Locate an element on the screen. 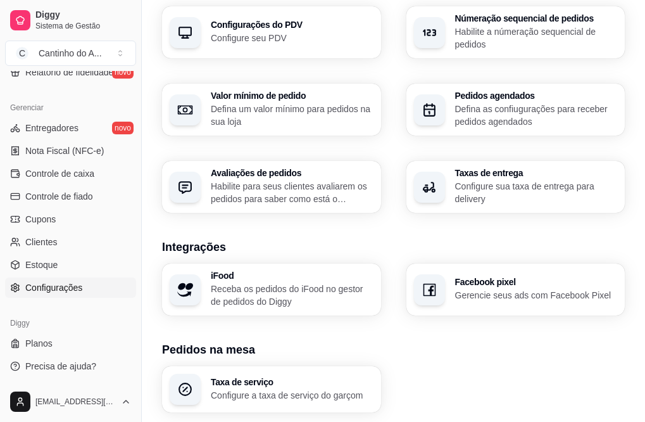 The image size is (645, 422). a: Configurações is located at coordinates (70, 287).